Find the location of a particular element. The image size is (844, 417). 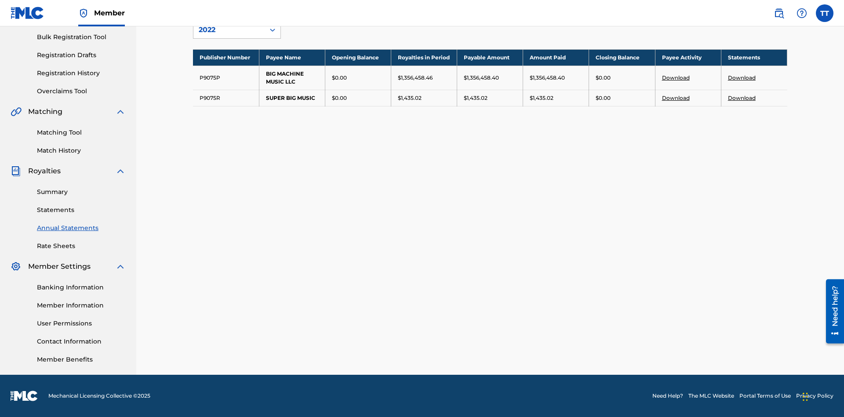

th: Royalties in Period is located at coordinates (424, 57).